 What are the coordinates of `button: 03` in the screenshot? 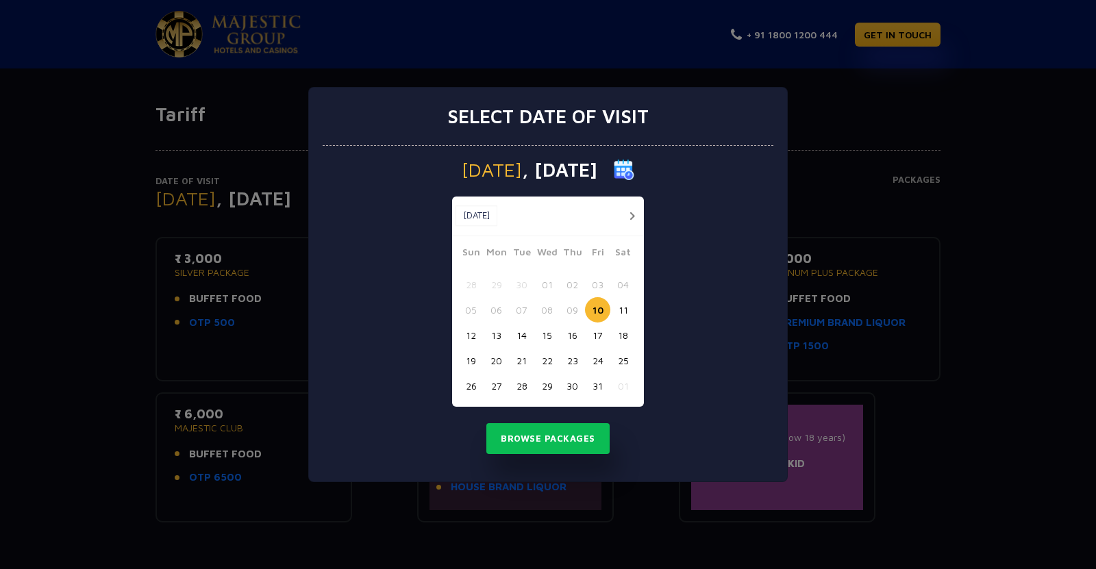 It's located at (597, 284).